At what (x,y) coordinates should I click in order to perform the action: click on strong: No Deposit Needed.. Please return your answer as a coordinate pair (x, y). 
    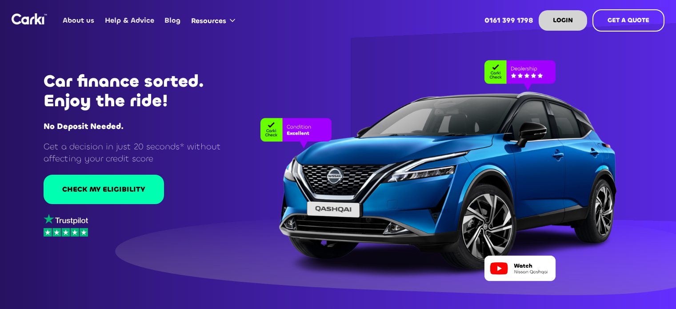
    Looking at the image, I should click on (84, 126).